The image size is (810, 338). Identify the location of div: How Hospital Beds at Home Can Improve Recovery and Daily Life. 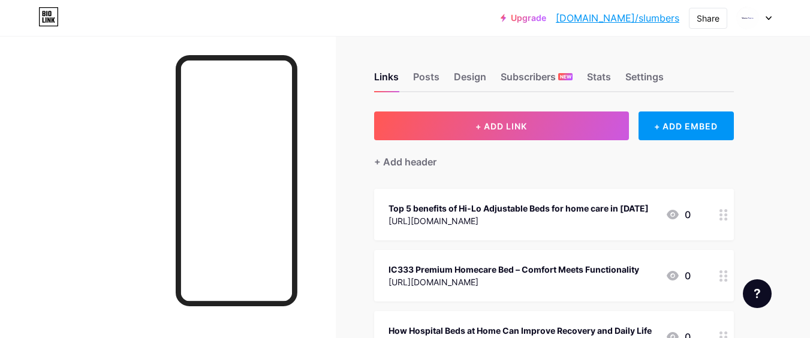
(520, 330).